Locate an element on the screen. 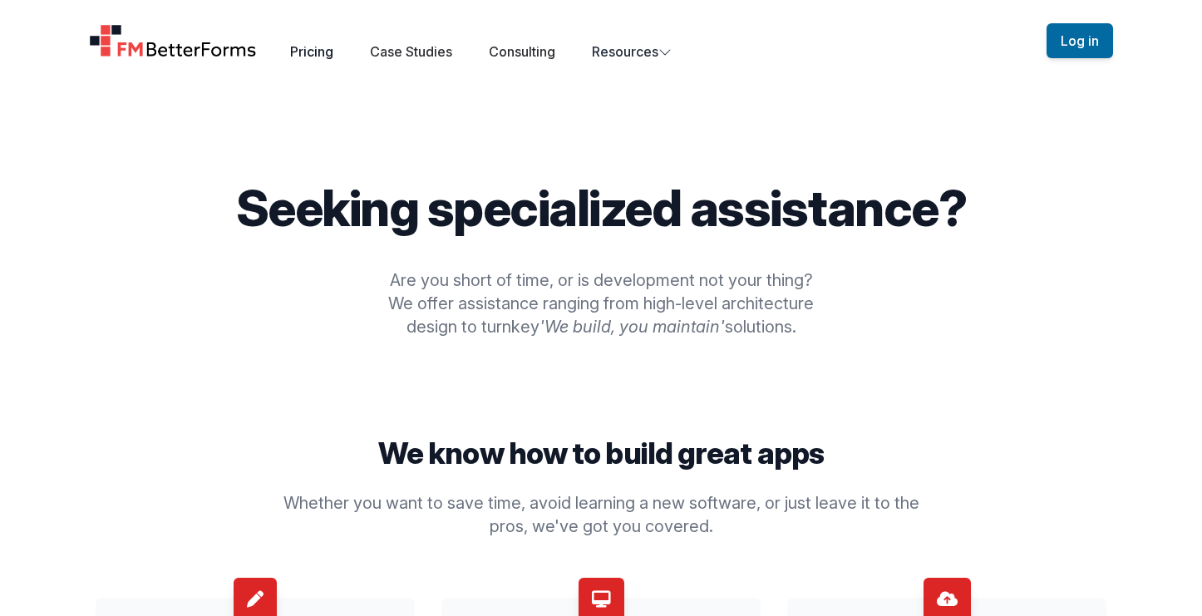 The height and width of the screenshot is (616, 1202). a: Home is located at coordinates (173, 41).